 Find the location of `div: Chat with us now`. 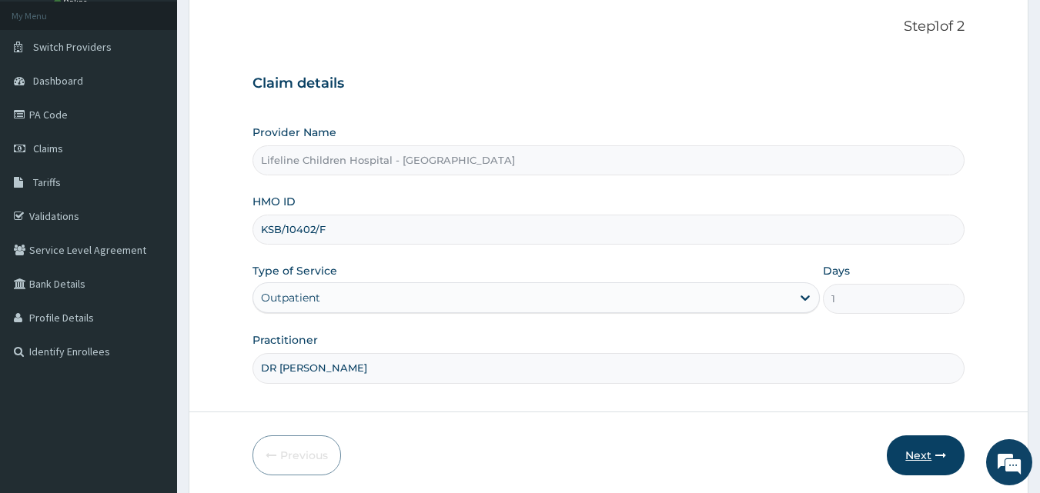

div: Chat with us now is located at coordinates (169, 96).